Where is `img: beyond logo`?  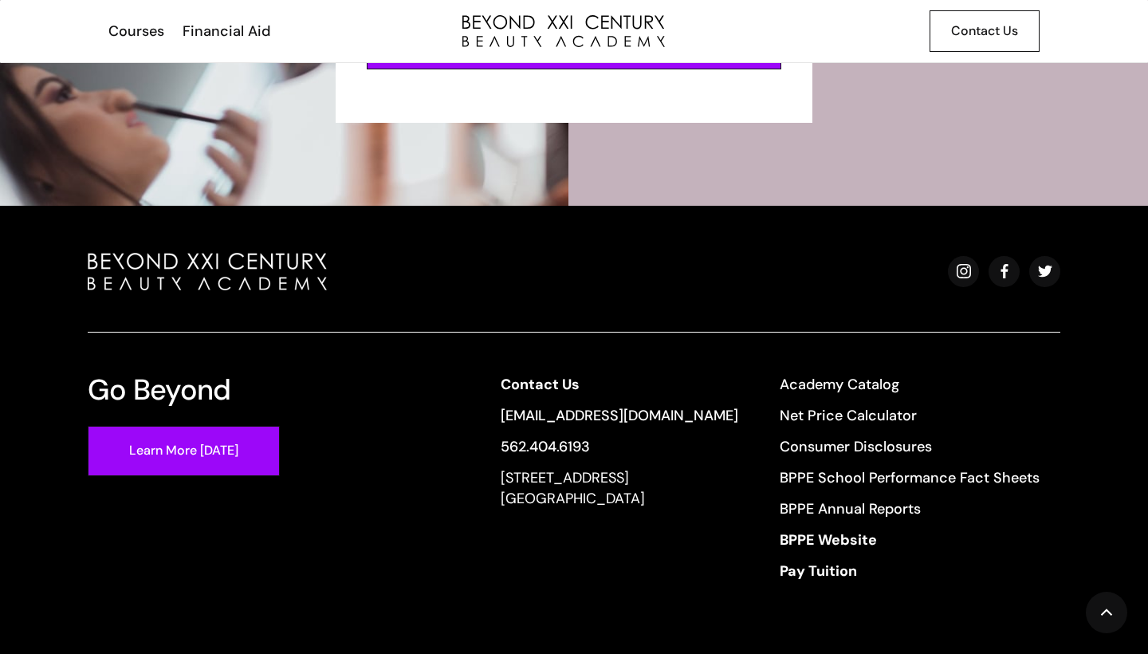
img: beyond logo is located at coordinates (564, 31).